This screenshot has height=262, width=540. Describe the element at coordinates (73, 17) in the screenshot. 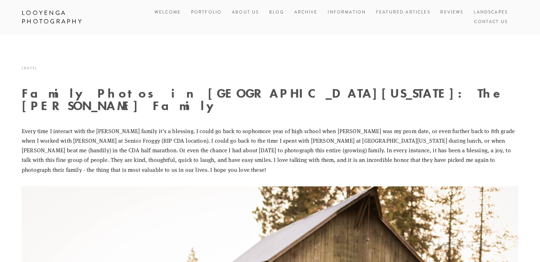

I see `a: Looyenga Photography` at that location.